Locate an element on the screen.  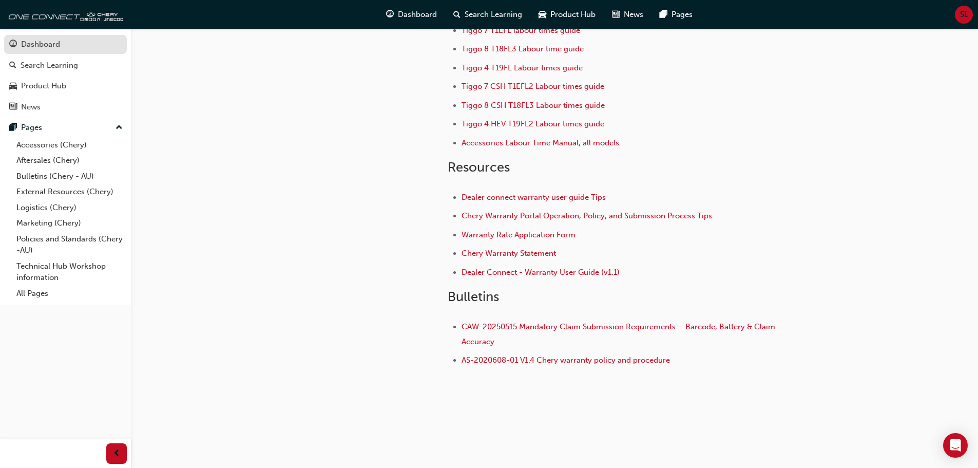
a: Chery Warranty Portal Operation, Policy, and Submission Process Tips is located at coordinates (587, 216).